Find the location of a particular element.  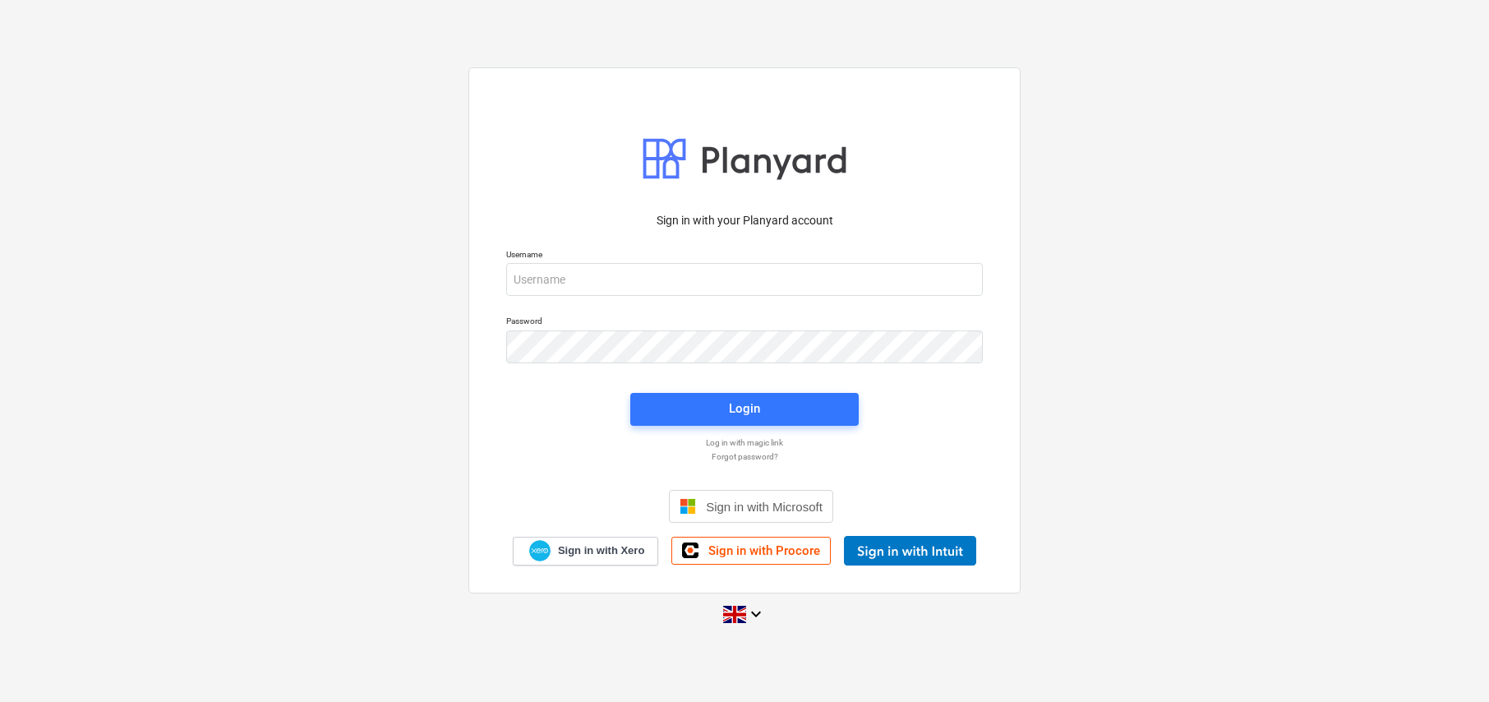

i: keyboard_arrow_down is located at coordinates (756, 614).